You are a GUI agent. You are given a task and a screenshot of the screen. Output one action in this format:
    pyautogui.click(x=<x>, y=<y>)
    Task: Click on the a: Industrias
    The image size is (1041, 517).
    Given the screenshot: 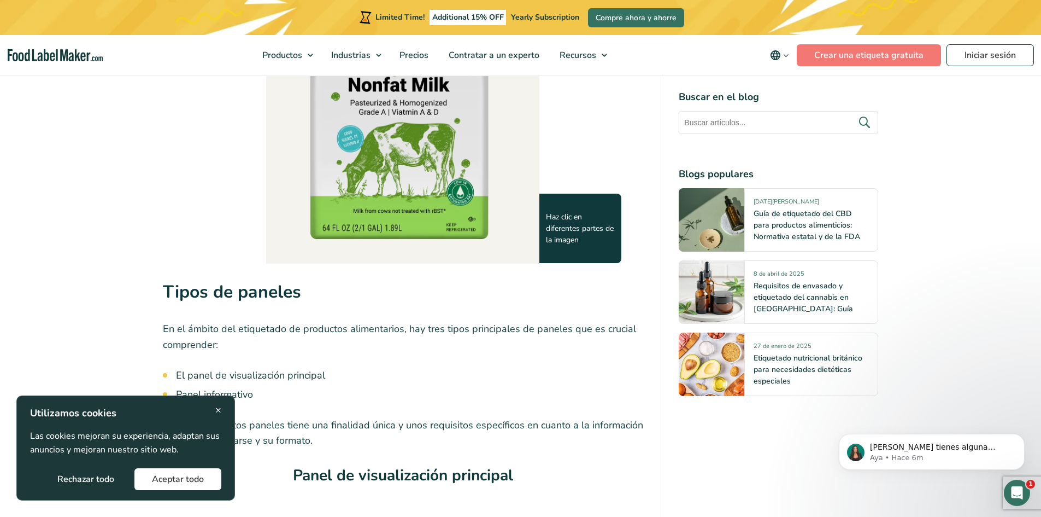 What is the action you would take?
    pyautogui.click(x=354, y=55)
    